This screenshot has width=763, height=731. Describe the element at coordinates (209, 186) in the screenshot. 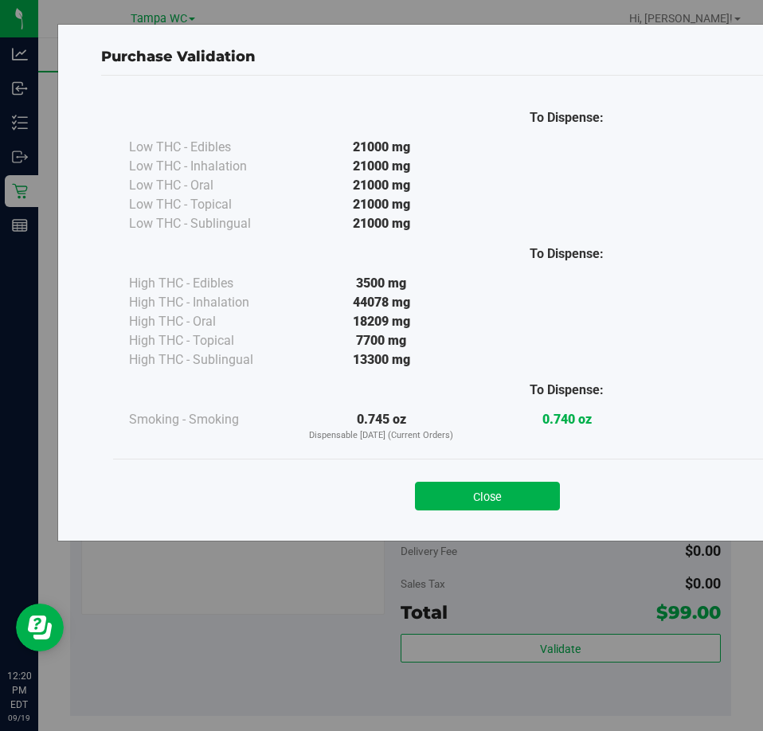

I see `div: Low THC - Oral` at that location.